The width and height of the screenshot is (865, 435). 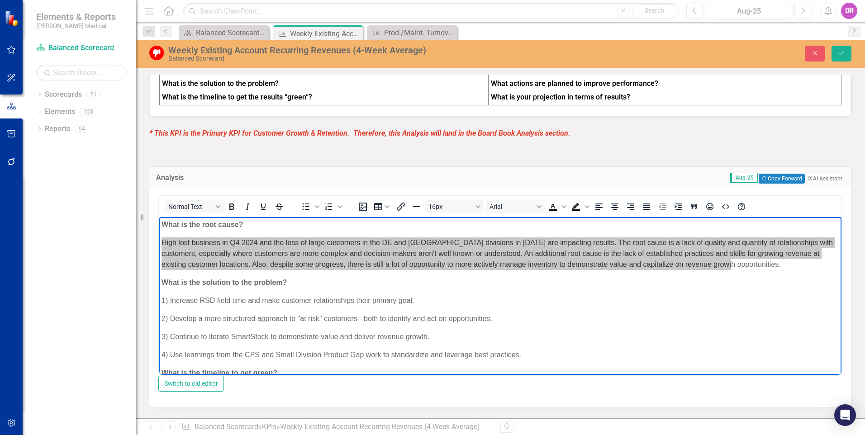 I want to click on button: Copy Forward, so click(x=781, y=179).